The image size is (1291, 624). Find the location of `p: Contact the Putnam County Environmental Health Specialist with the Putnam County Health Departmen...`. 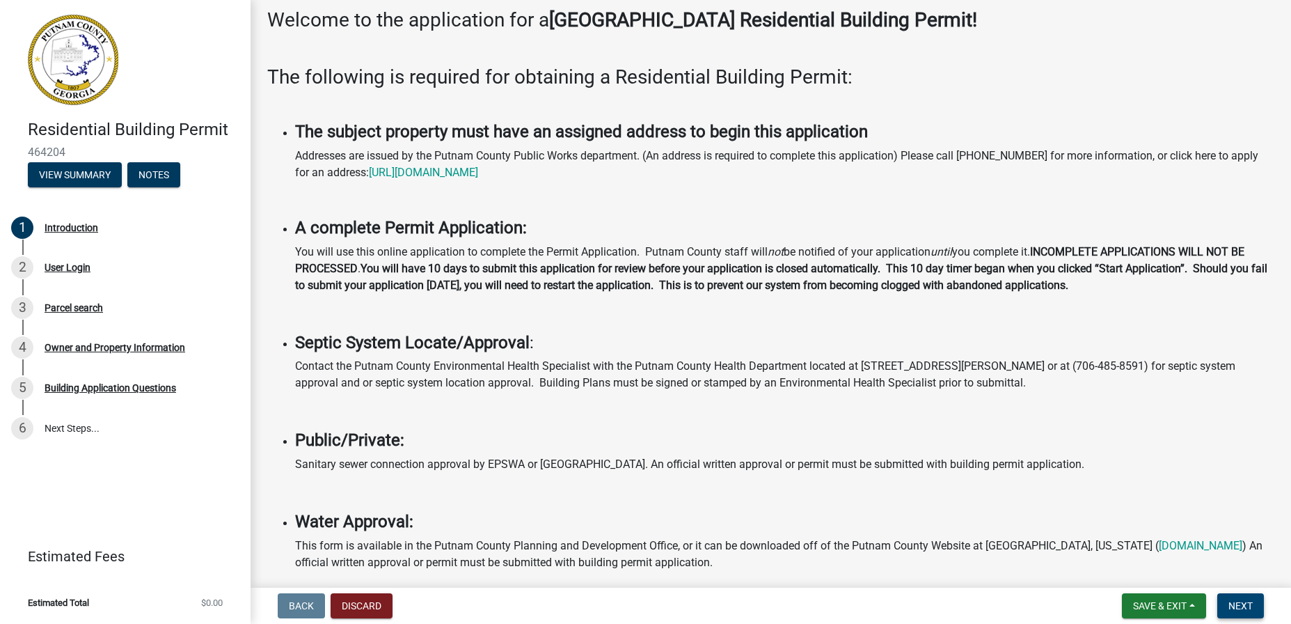

p: Contact the Putnam County Environmental Health Specialist with the Putnam County Health Departmen... is located at coordinates (784, 374).